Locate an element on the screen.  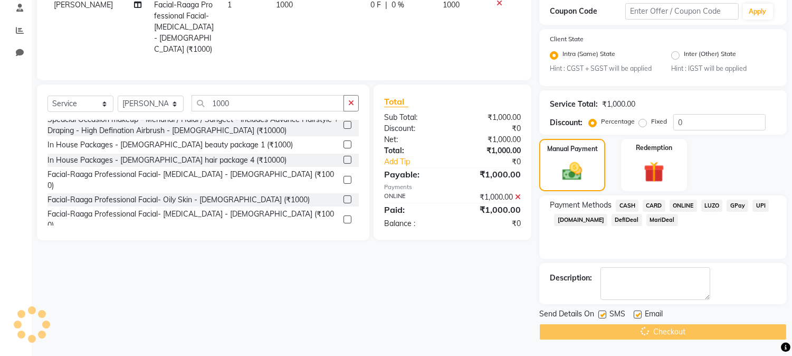
div: Net: is located at coordinates (414, 139).